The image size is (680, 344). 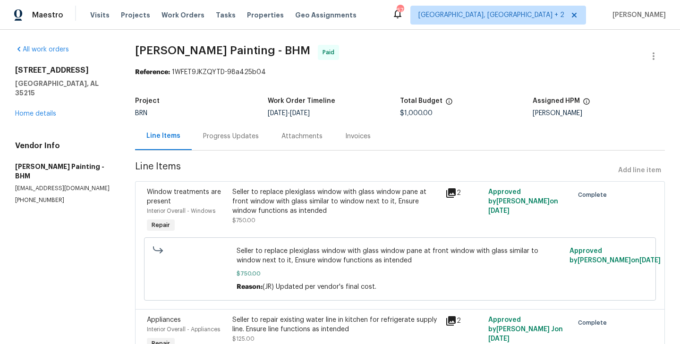 I want to click on span: Projects, so click(x=136, y=15).